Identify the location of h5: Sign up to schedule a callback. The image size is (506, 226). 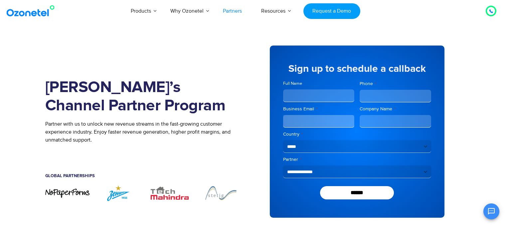
(357, 69).